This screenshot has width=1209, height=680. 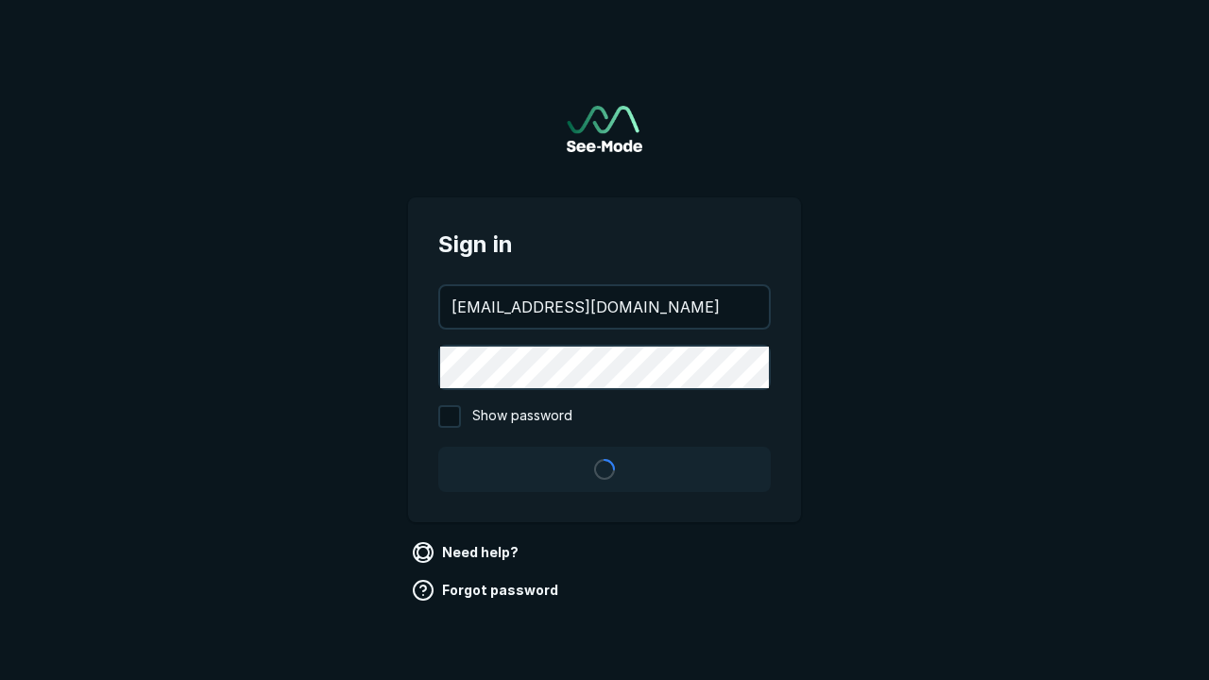 What do you see at coordinates (605, 128) in the screenshot?
I see `img: See-Mode Logo` at bounding box center [605, 128].